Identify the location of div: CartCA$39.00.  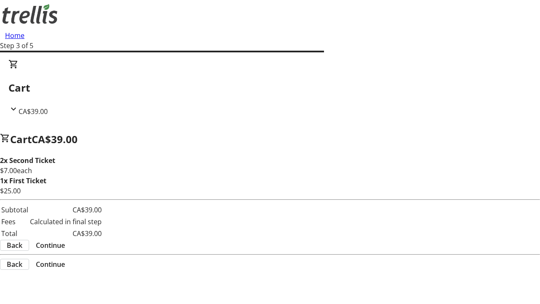
(270, 88).